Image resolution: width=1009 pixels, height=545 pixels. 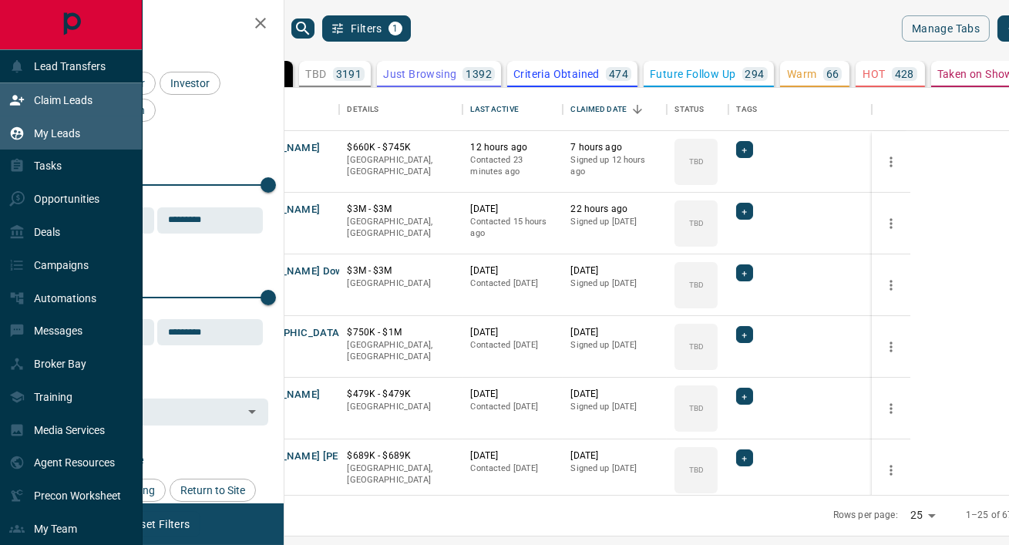 What do you see at coordinates (833, 74) in the screenshot?
I see `p: 66` at bounding box center [833, 74].